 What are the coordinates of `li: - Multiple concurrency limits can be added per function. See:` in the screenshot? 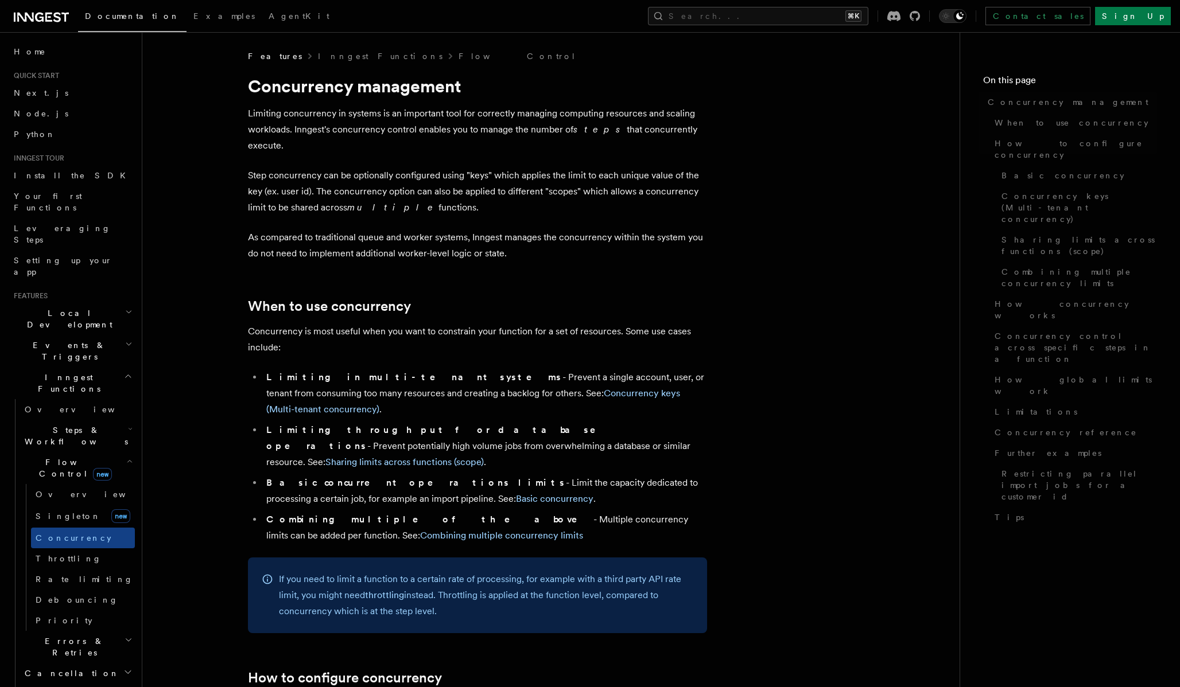 It's located at (485, 528).